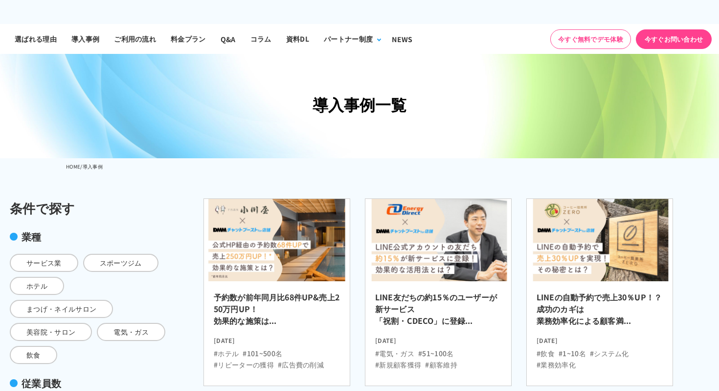 Image resolution: width=719 pixels, height=391 pixels. I want to click on h2: LINE友だちの約15％のユーザーが新サービス 「祝割・CDECO」に登録..., so click(439, 311).